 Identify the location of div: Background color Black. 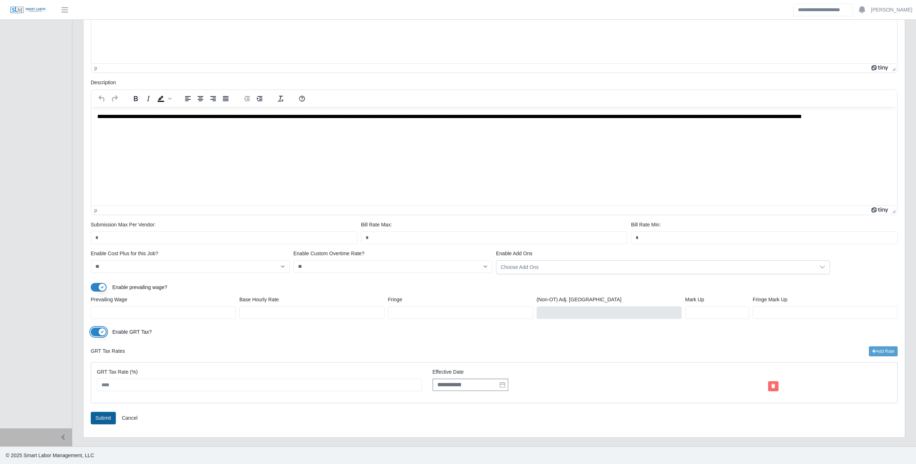
(164, 99).